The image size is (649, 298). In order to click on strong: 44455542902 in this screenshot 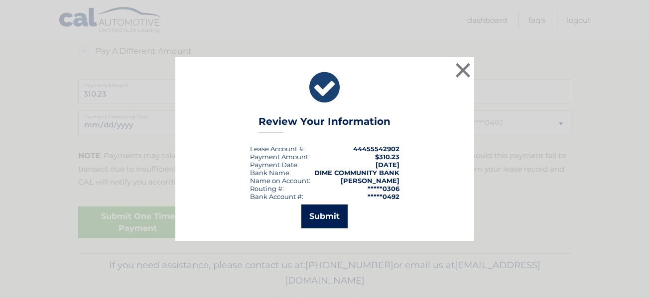, I will do `click(376, 149)`.